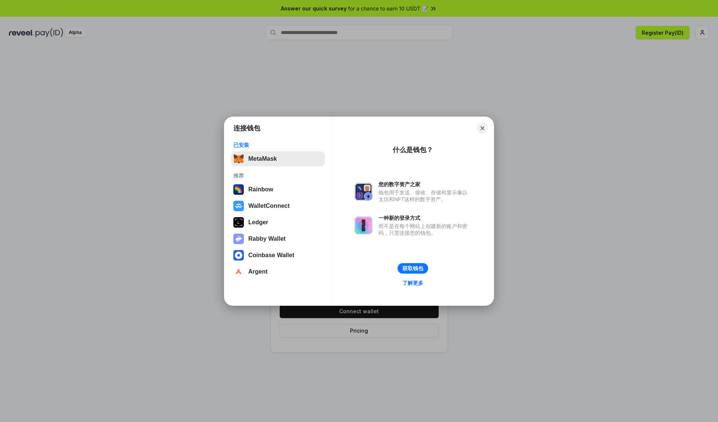  Describe the element at coordinates (278, 159) in the screenshot. I see `button: MetaMask` at that location.